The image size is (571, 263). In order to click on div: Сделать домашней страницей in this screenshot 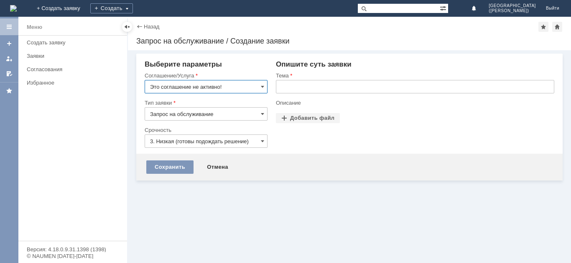, I will do `click(558, 27)`.